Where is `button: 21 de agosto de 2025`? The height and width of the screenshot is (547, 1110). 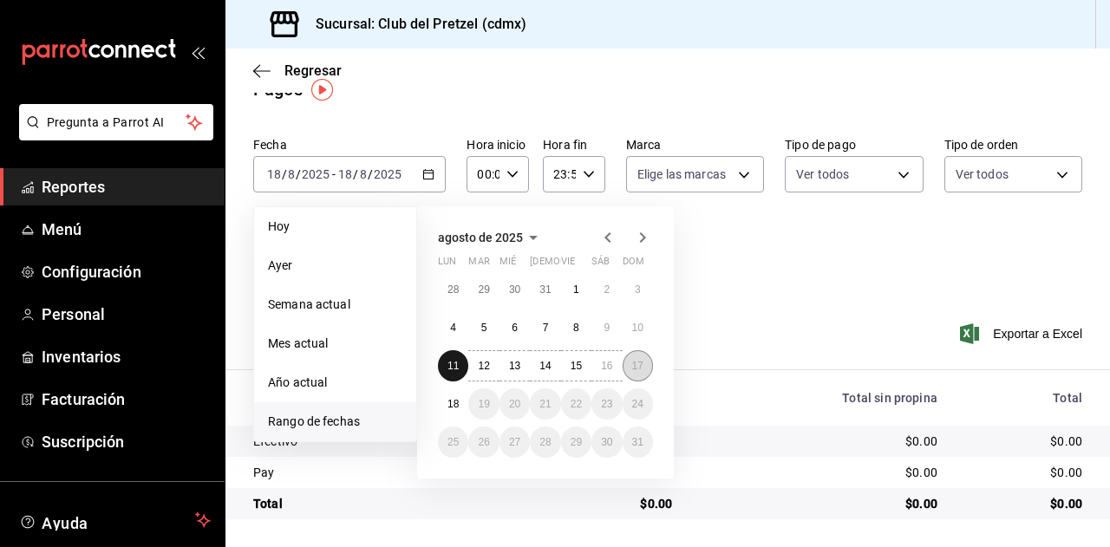
button: 21 de agosto de 2025 is located at coordinates (545, 404).